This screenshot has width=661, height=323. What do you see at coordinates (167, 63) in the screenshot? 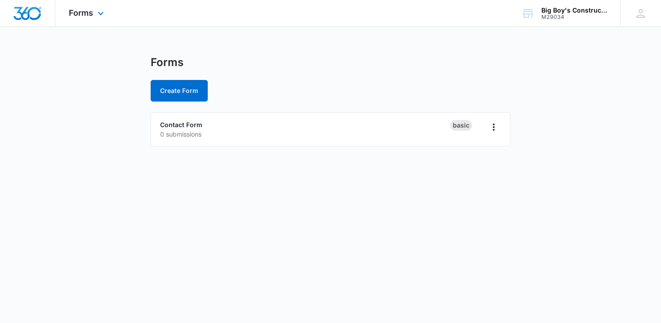
I see `h1: Forms` at bounding box center [167, 63].